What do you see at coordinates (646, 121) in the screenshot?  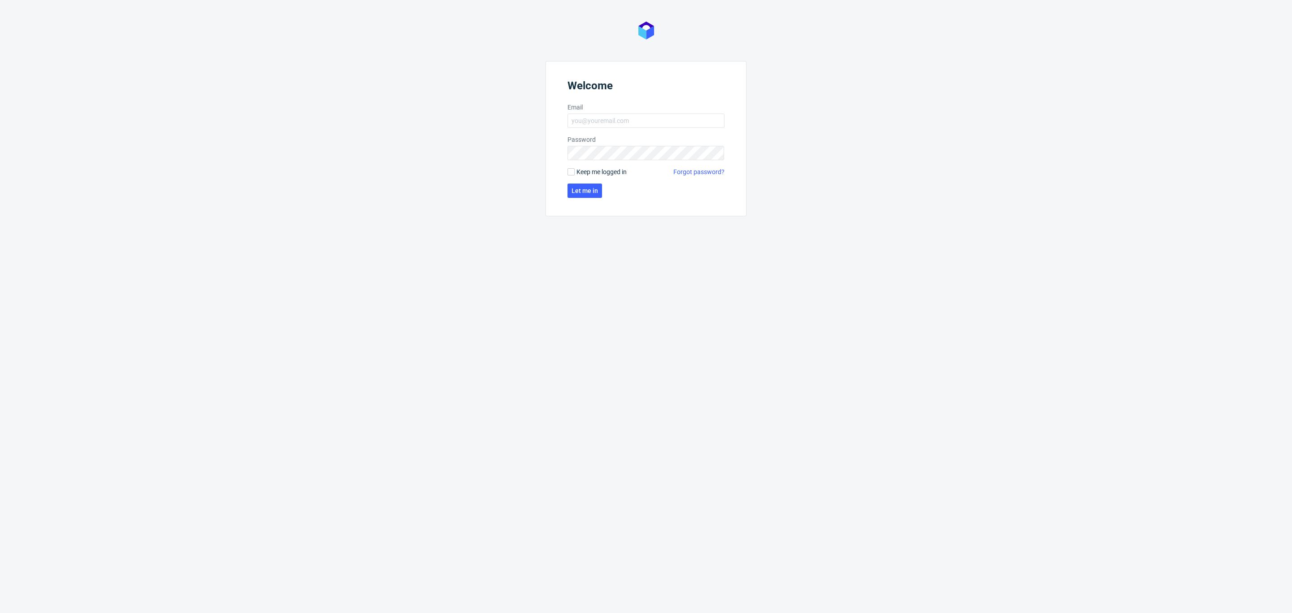 I see `input: you@youremail.com` at bounding box center [646, 121].